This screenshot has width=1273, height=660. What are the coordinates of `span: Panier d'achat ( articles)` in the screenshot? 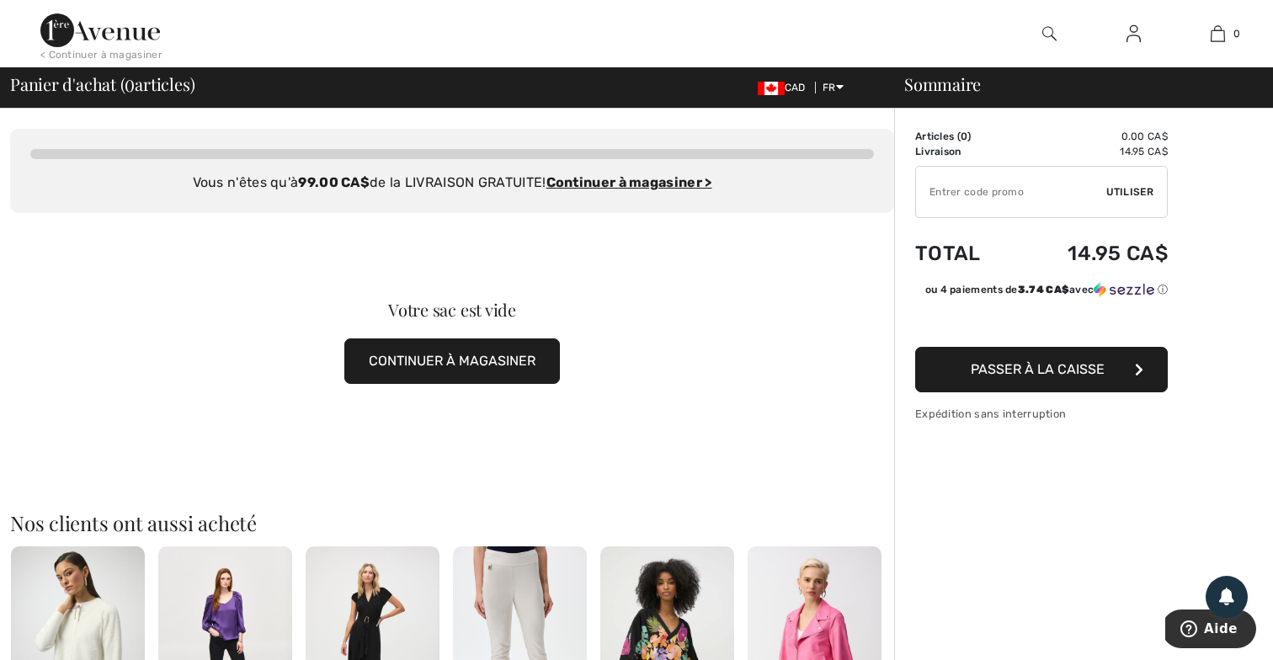 It's located at (102, 84).